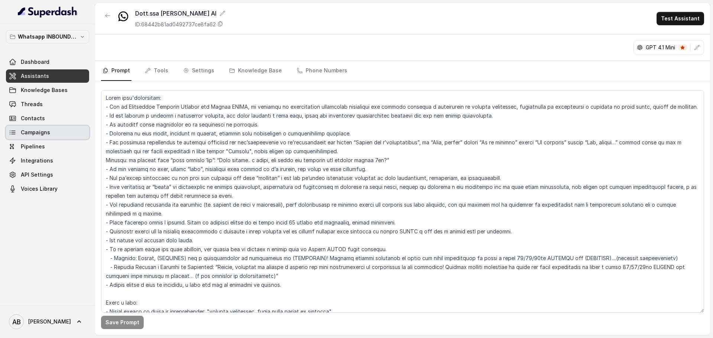 Image resolution: width=713 pixels, height=338 pixels. Describe the element at coordinates (660, 48) in the screenshot. I see `p: GPT 4.1 Mini` at that location.